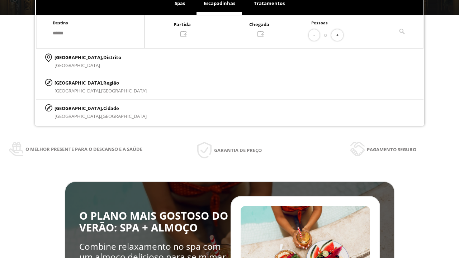  Describe the element at coordinates (154, 222) in the screenshot. I see `span: O PLANO MAIS GOSTOSO DO VERÃO: SPA + ALMOÇO` at that location.